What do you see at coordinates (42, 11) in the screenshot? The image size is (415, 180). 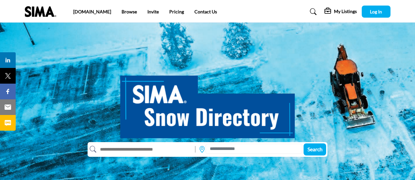 I see `img: Site Logo` at bounding box center [42, 11].